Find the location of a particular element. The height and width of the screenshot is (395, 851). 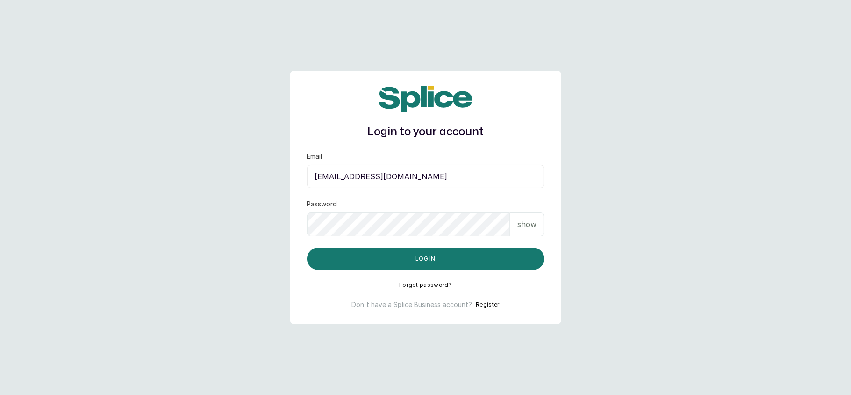

button: Log in is located at coordinates (426, 259).